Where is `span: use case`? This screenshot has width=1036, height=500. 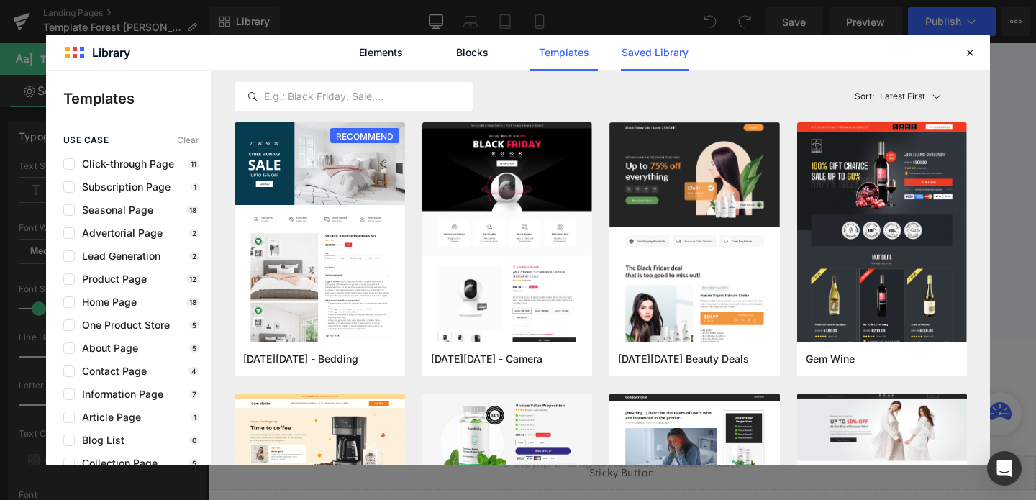
span: use case is located at coordinates (86, 140).